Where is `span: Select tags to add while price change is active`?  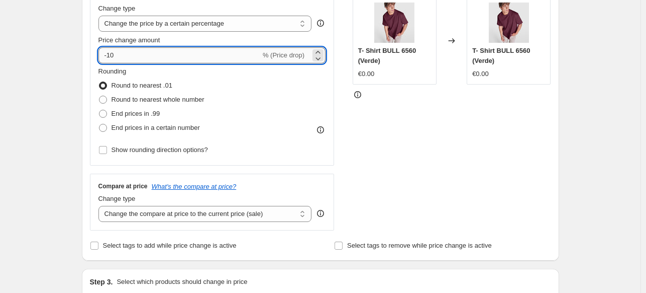
span: Select tags to add while price change is active is located at coordinates (170, 245).